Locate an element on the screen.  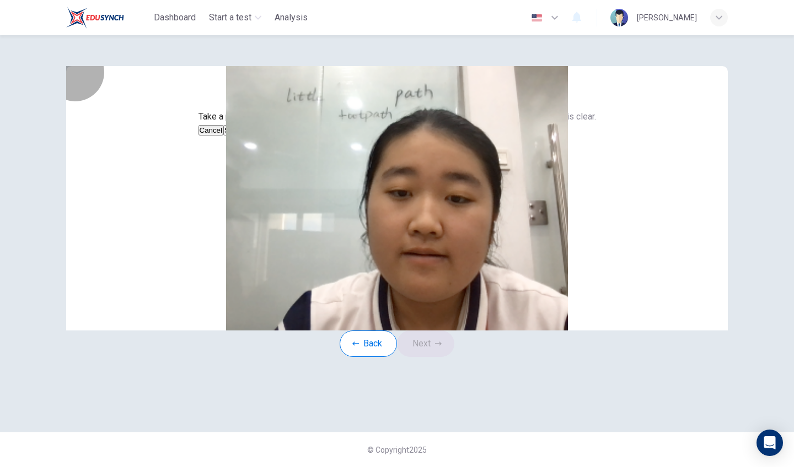
span: Start a test is located at coordinates (230, 18).